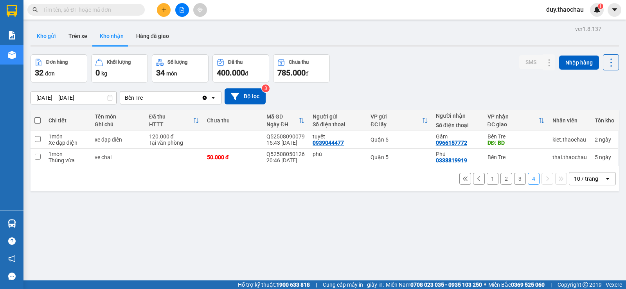 This screenshot has height=289, width=626. I want to click on div: 50.000 đ, so click(233, 157).